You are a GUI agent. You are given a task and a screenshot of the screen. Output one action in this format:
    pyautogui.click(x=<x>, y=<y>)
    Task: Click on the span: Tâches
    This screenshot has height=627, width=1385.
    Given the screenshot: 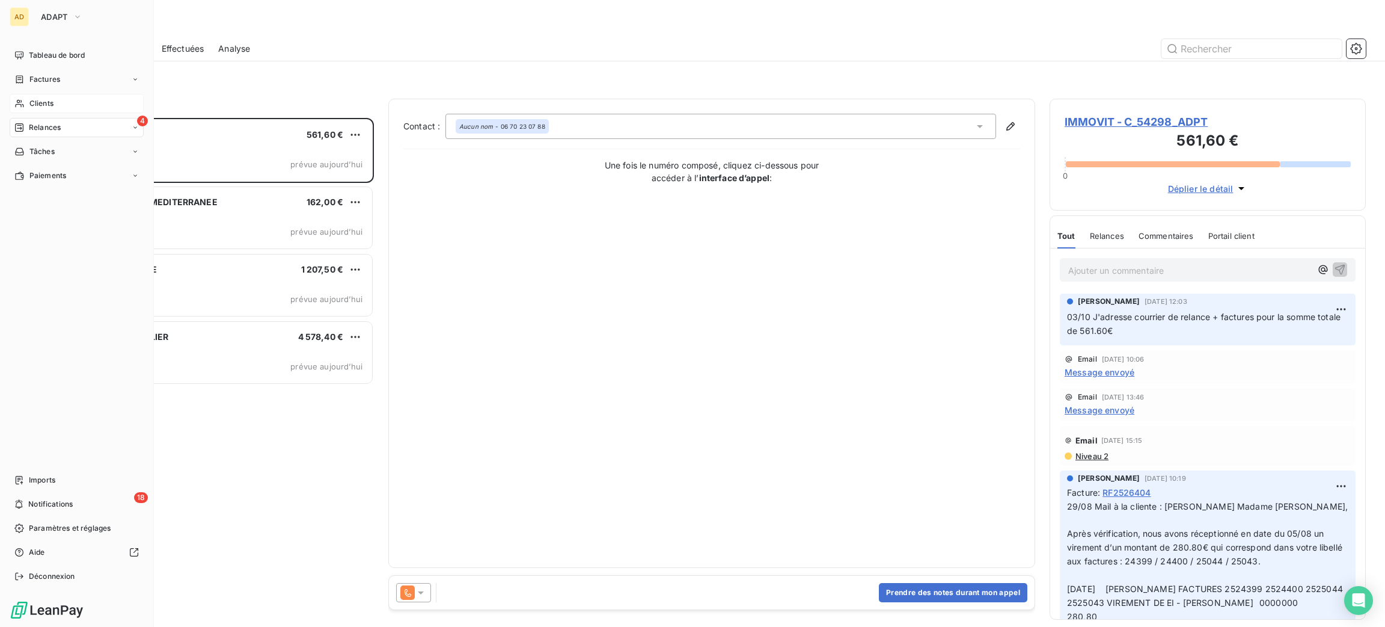 What is the action you would take?
    pyautogui.click(x=42, y=152)
    